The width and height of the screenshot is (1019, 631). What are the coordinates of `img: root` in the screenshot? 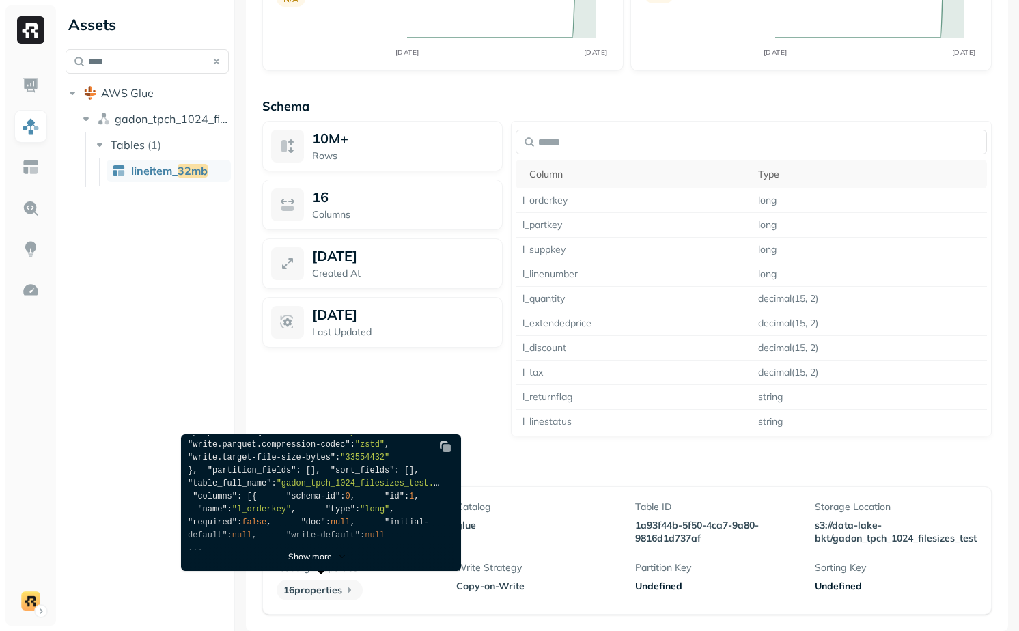 It's located at (90, 93).